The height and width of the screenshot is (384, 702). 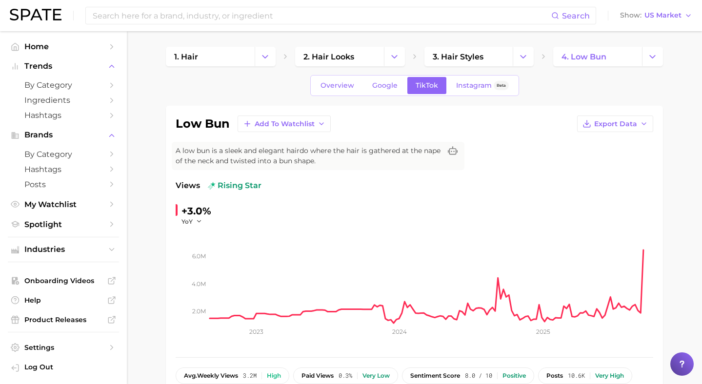 What do you see at coordinates (615, 124) in the screenshot?
I see `button: Export Data` at bounding box center [615, 124].